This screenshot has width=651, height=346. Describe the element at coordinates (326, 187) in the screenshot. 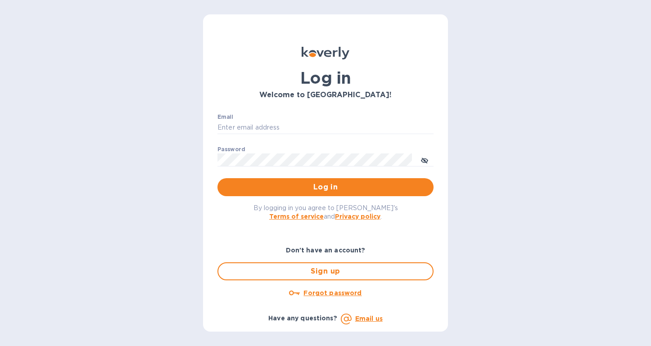

I see `span: Log in` at that location.